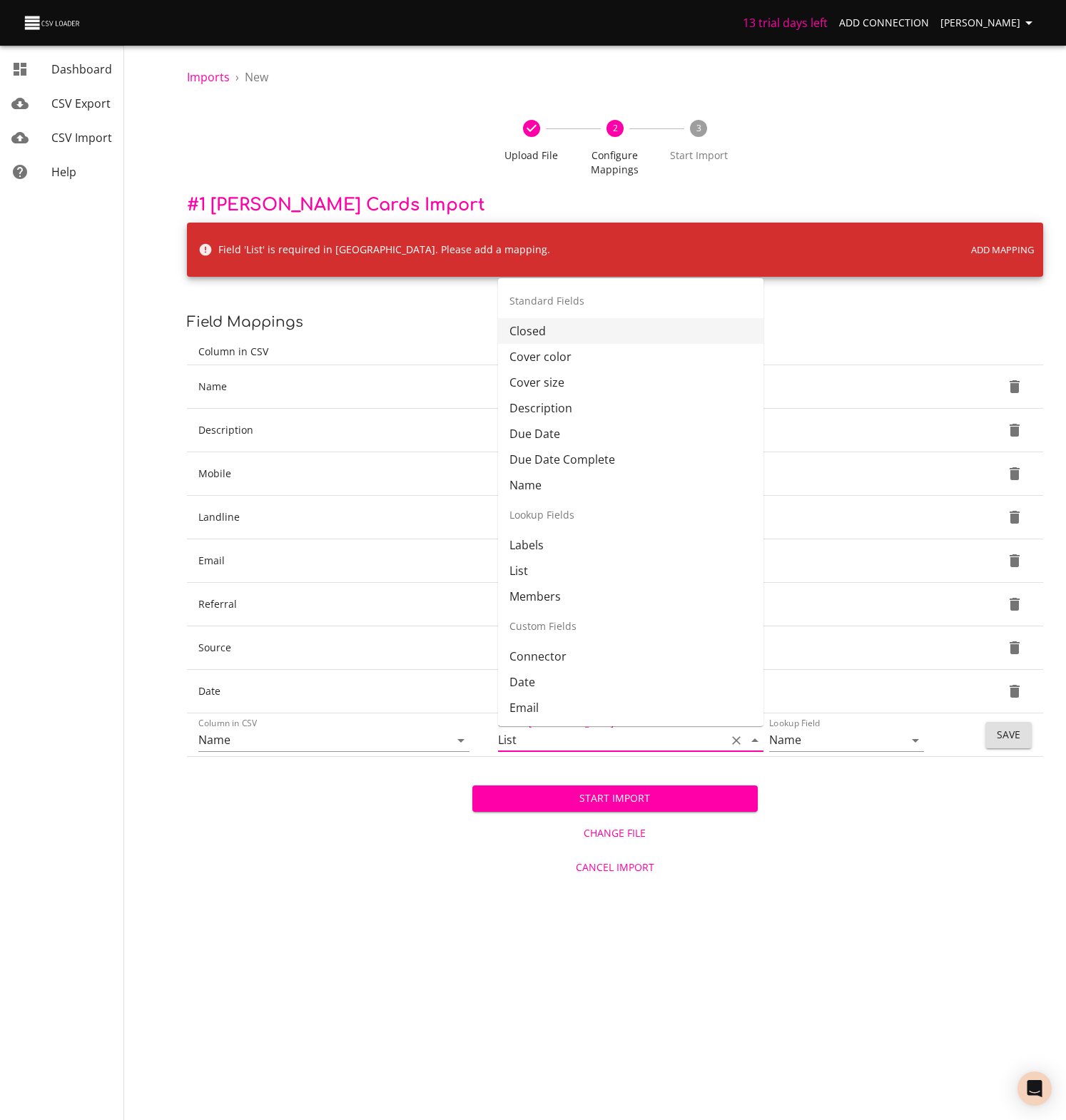 The height and width of the screenshot is (1120, 1066). Describe the element at coordinates (630, 571) in the screenshot. I see `li: List` at that location.